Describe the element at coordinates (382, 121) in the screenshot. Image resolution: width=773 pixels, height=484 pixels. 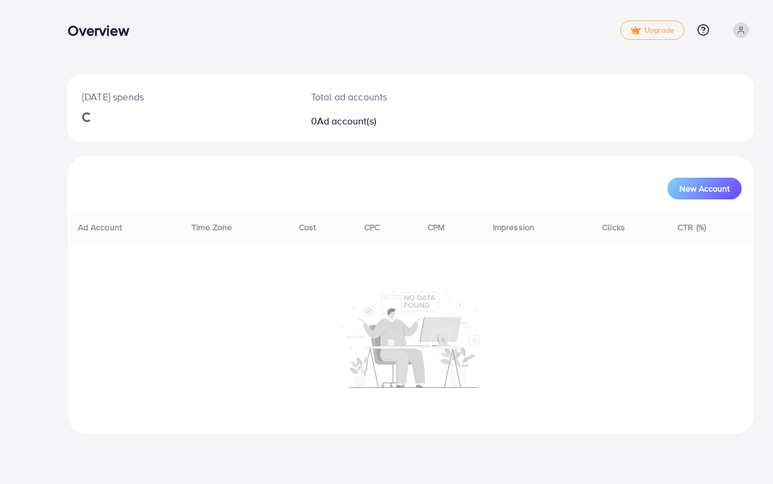
I see `h2: 0` at that location.